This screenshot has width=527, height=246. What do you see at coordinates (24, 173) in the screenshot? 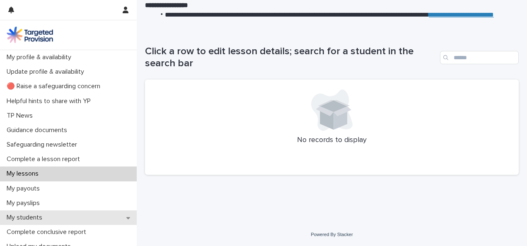
I see `p: My lessons` at bounding box center [24, 173].